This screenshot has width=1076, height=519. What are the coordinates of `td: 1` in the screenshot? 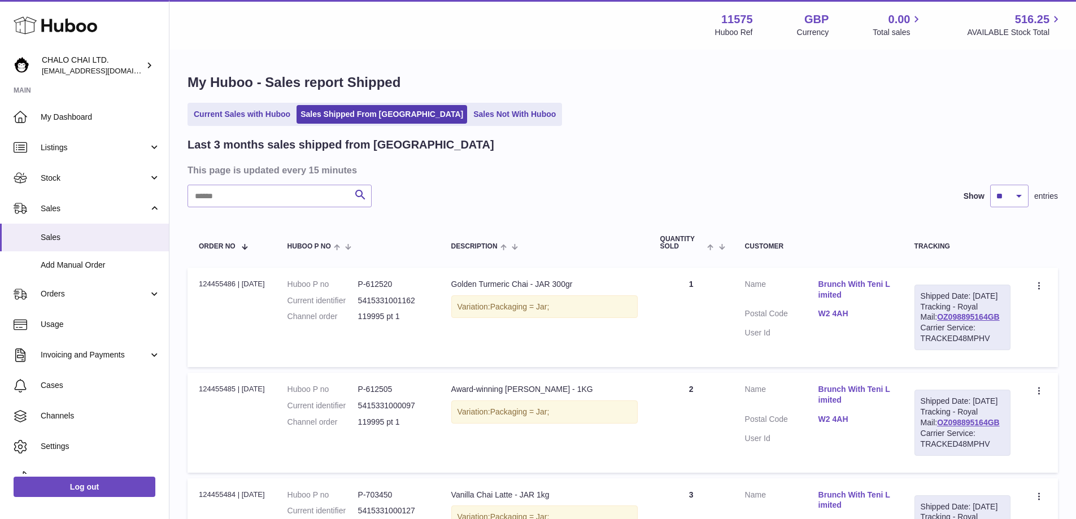 It's located at (691, 317).